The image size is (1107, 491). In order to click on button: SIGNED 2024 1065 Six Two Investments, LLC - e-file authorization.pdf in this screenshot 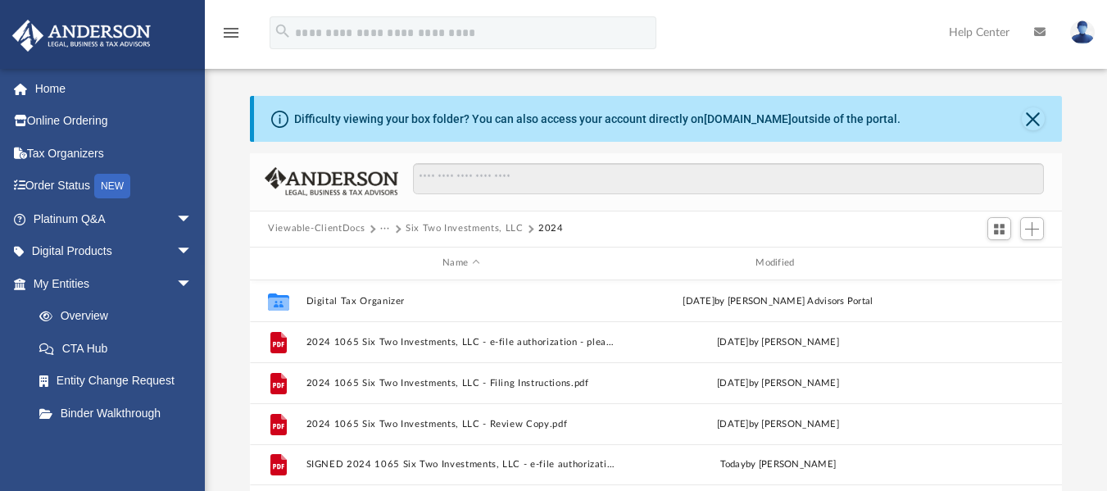, I will do `click(461, 464)`.